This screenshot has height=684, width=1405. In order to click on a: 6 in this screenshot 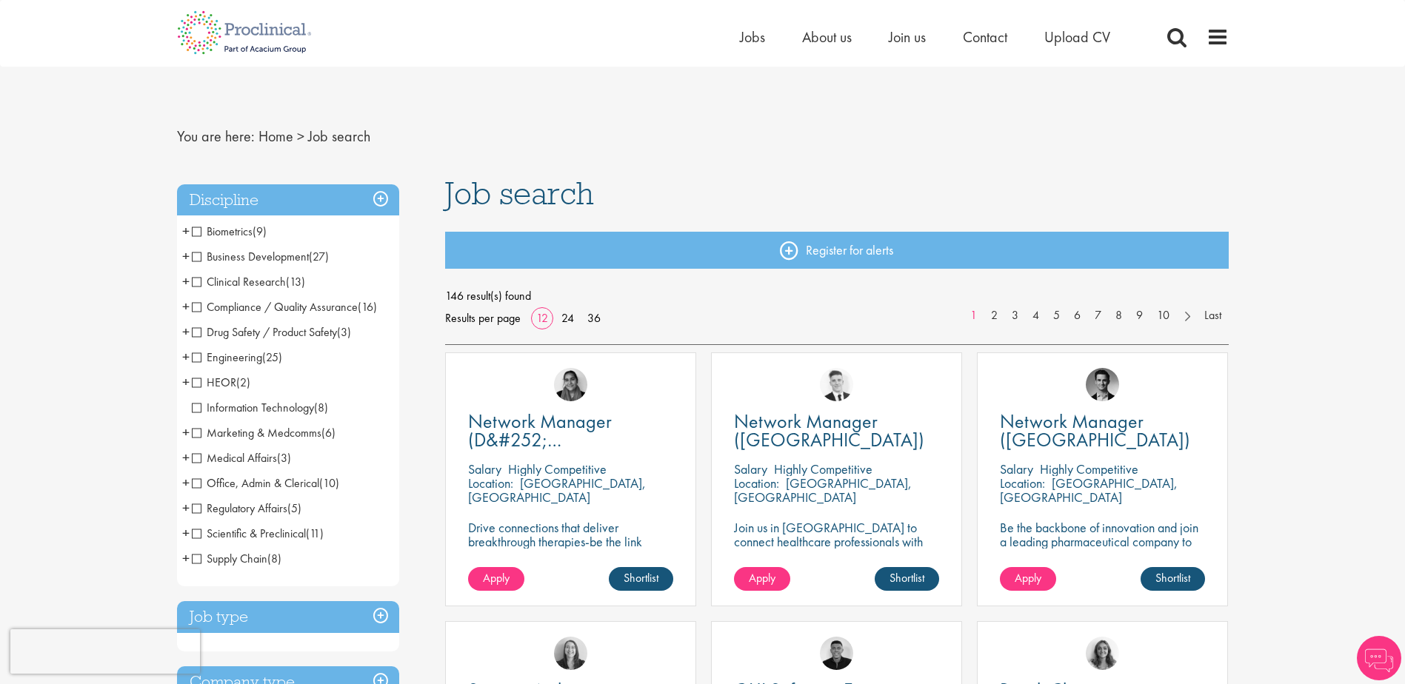, I will do `click(1077, 315)`.